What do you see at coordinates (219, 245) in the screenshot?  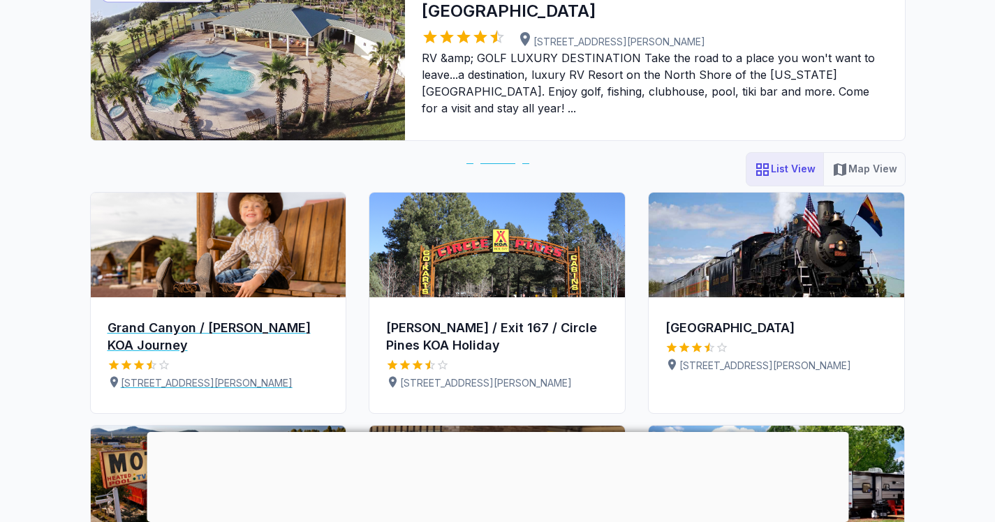 I see `img: Grand Canyon / Williams KOA Journey` at bounding box center [219, 245].